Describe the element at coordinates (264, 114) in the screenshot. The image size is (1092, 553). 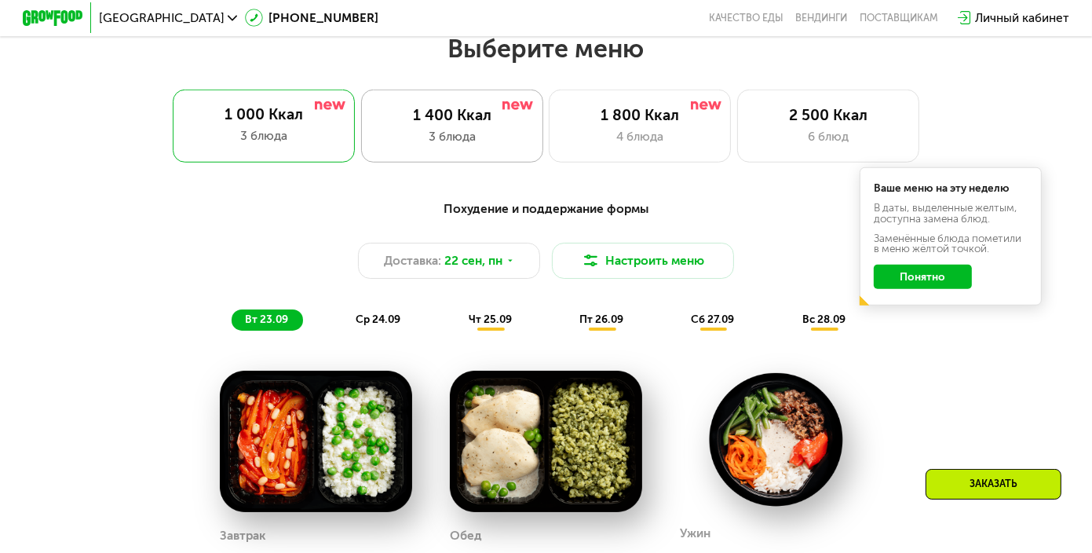
I see `div: 1 000 Ккал` at that location.